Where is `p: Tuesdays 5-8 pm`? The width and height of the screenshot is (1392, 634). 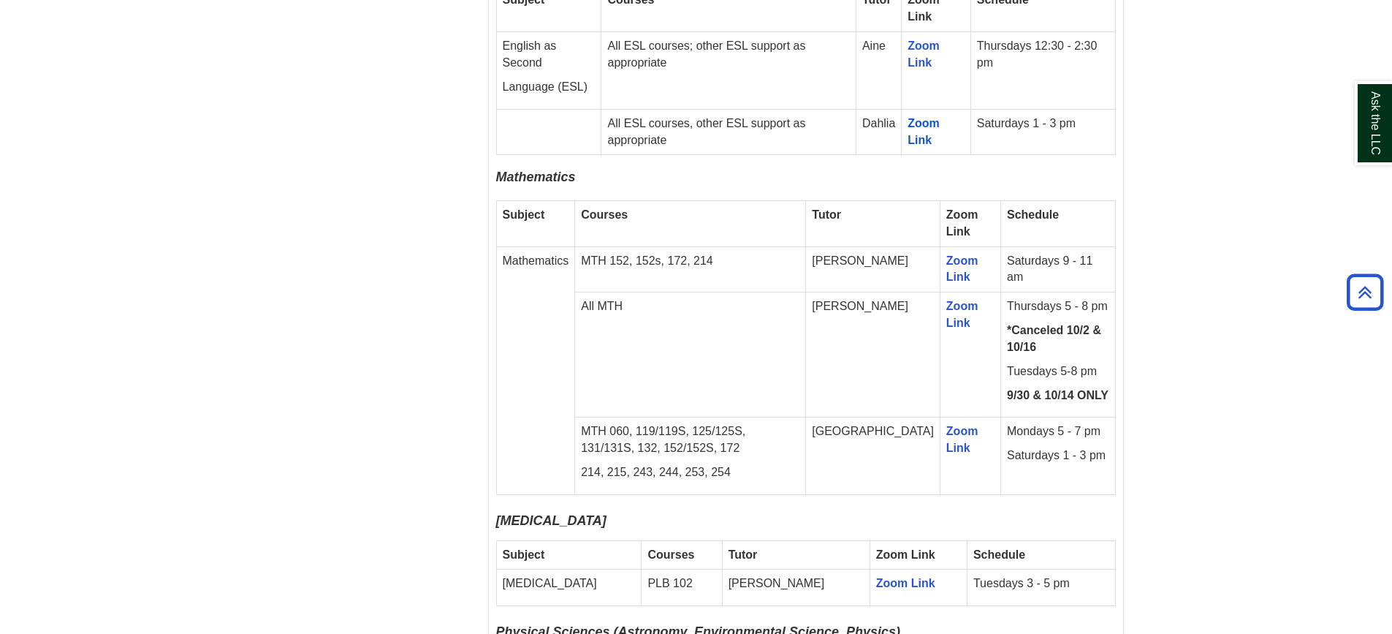
p: Tuesdays 5-8 pm is located at coordinates (1058, 371).